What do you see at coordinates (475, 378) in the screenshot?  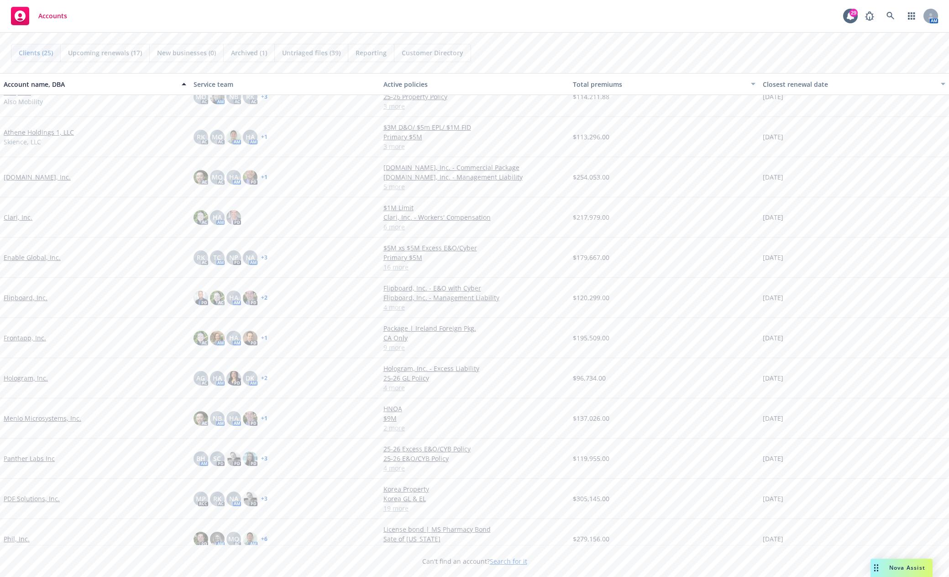 I see `a: 25-26 GL Policy` at bounding box center [475, 378].